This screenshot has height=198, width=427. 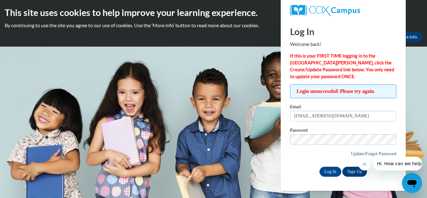 What do you see at coordinates (408, 37) in the screenshot?
I see `a: More Info` at bounding box center [408, 37].